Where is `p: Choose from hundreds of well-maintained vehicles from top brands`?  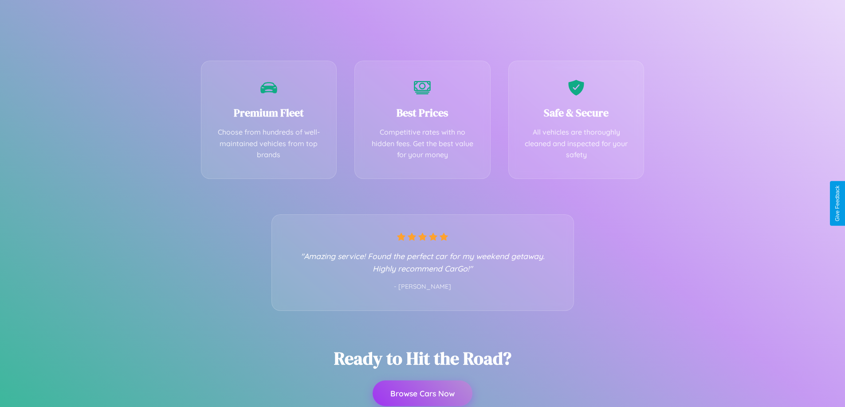
p: Choose from hundreds of well-maintained vehicles from top brands is located at coordinates (269, 144).